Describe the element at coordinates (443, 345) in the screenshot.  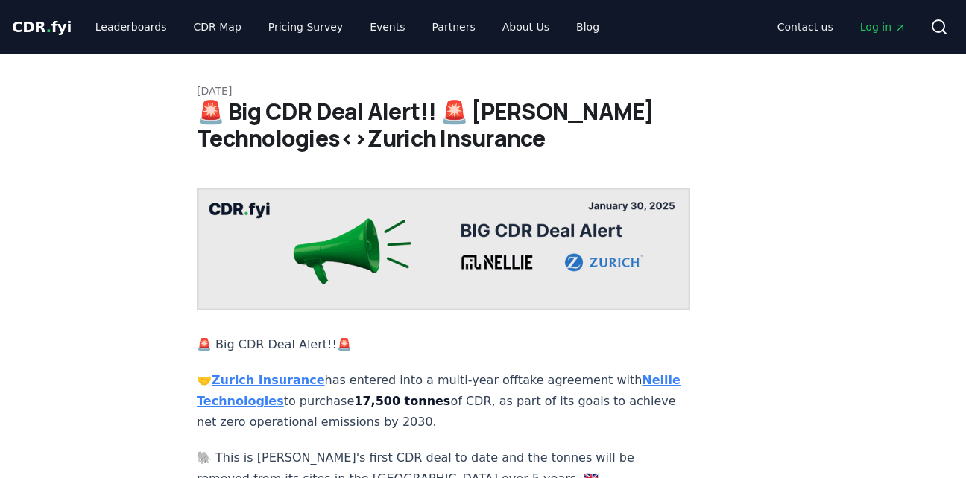
I see `p: 🚨 Big CDR Deal Alert!!🚨` at that location.